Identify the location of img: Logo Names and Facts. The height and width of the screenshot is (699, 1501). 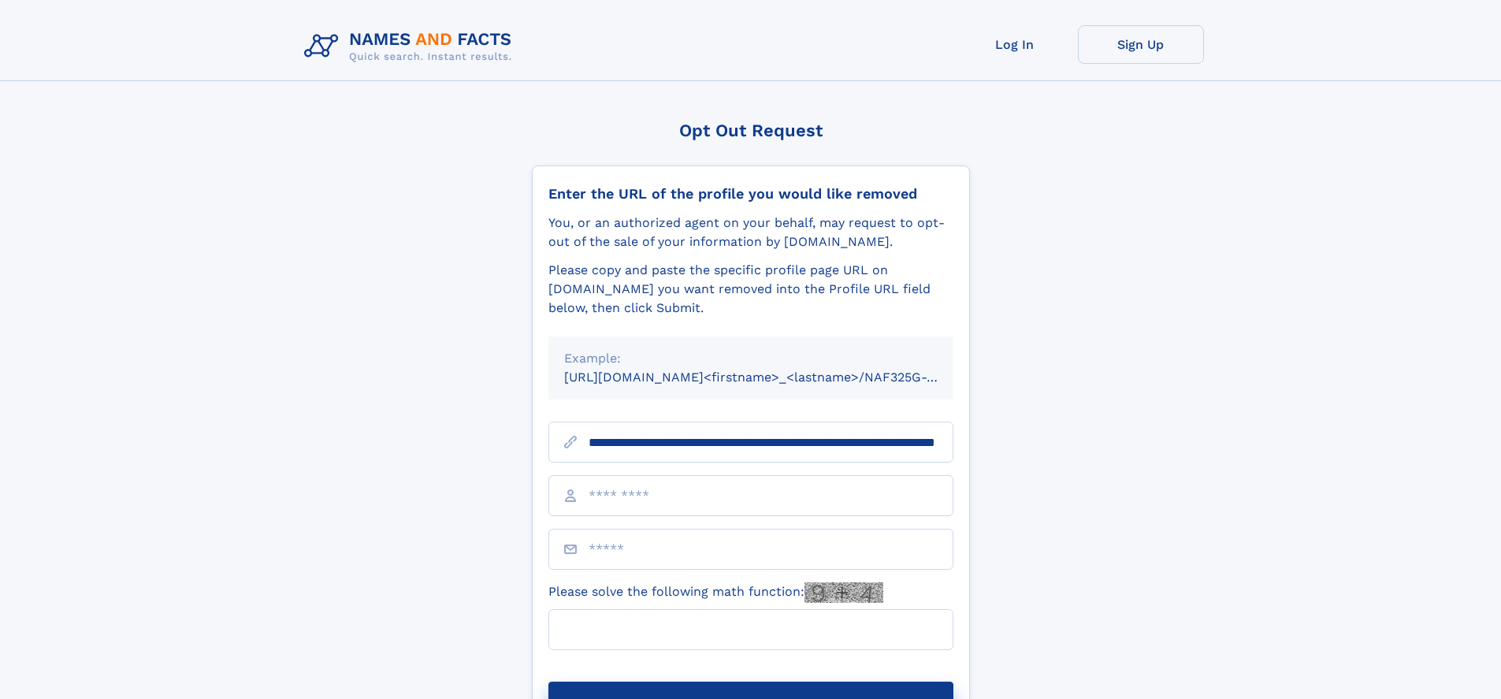
(411, 46).